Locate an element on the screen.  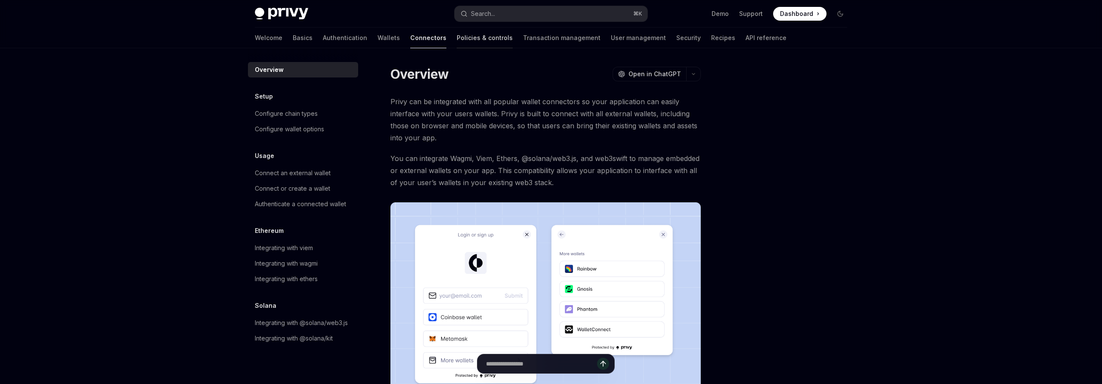
span: You can integrate Wagmi, Viem, Ethers, @solana/web3.js, and web3swift to manage embedded or exter... is located at coordinates (546, 171).